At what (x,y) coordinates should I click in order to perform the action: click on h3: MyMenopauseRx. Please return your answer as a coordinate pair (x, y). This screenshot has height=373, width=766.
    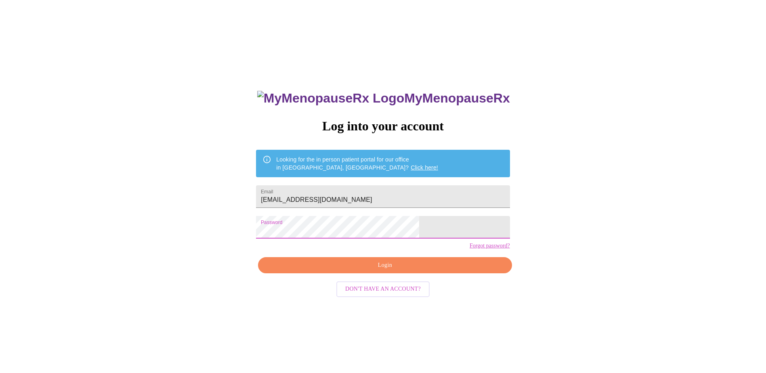
    Looking at the image, I should click on (384, 98).